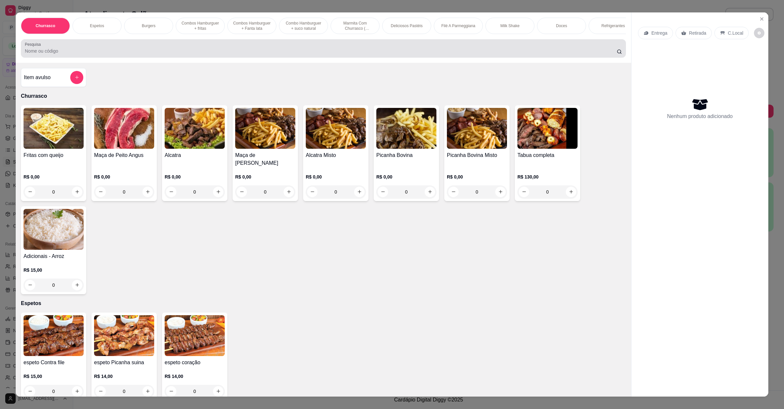  What do you see at coordinates (195, 362) in the screenshot?
I see `h4: espeto coração` at bounding box center [195, 362].